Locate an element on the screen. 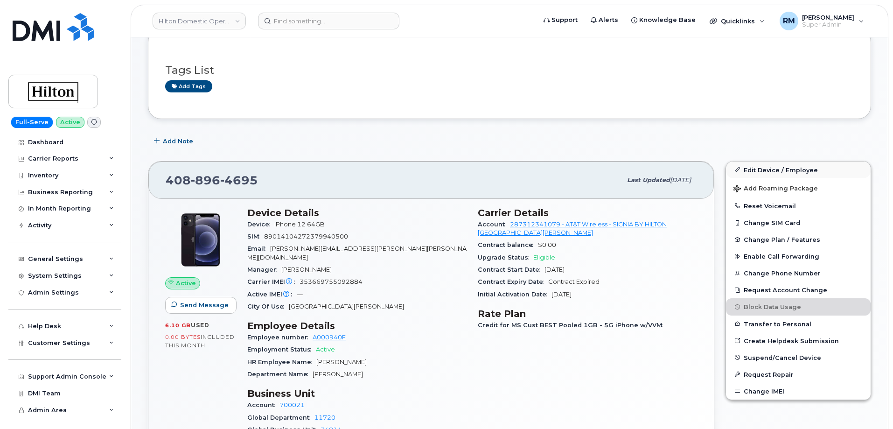 This screenshot has width=893, height=429. span: Super Admin is located at coordinates (829, 25).